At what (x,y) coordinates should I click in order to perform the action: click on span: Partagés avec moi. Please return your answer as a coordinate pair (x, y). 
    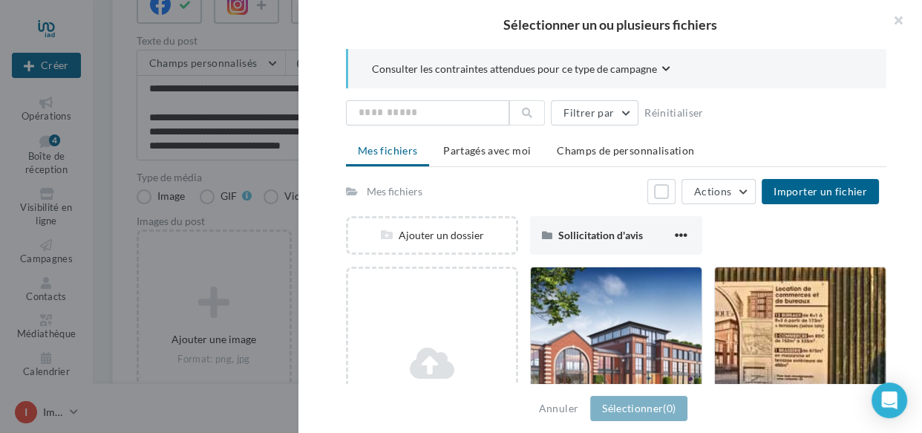
    Looking at the image, I should click on (487, 150).